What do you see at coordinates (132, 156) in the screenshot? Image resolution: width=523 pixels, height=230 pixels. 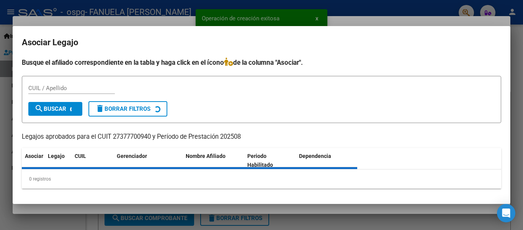 I see `span: Gerenciador` at bounding box center [132, 156].